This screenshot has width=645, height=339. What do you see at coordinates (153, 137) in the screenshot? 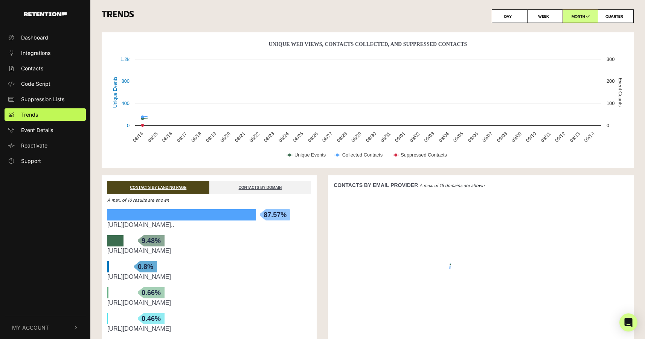
I see `text: 08/15` at bounding box center [153, 137].